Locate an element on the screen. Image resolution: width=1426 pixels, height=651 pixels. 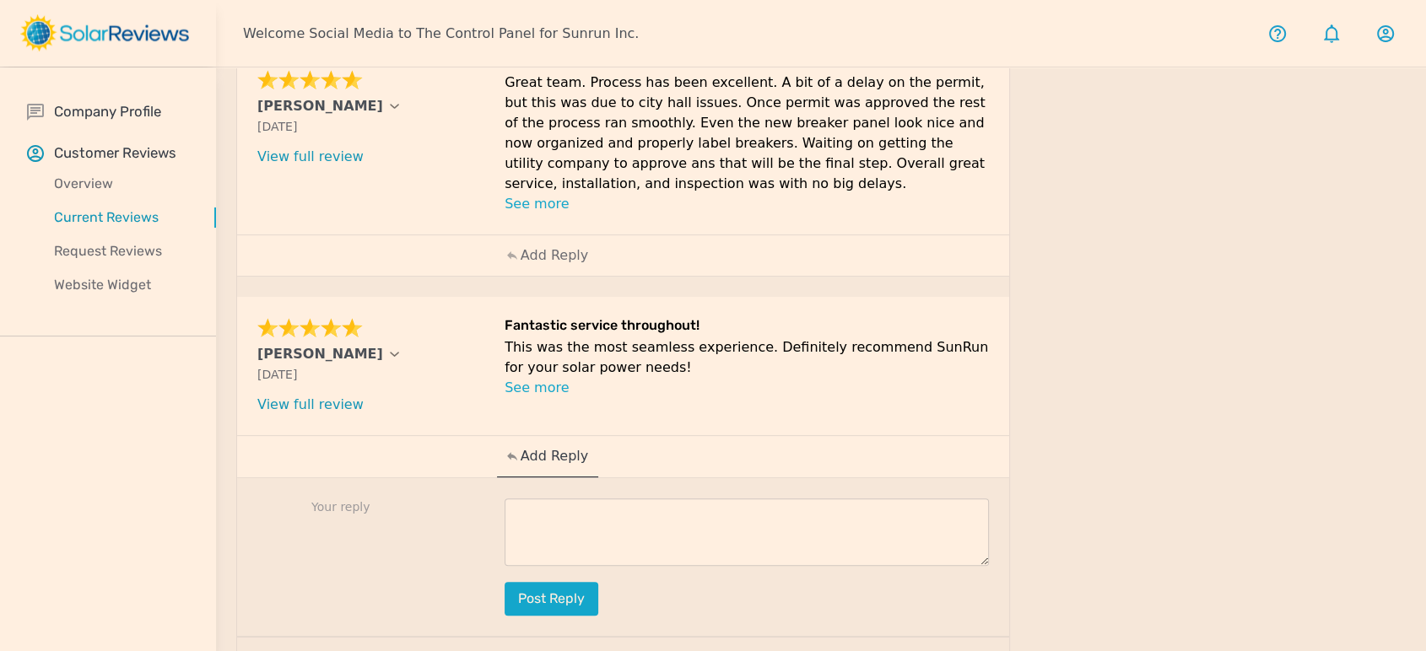
h6: Fantastic service throughout! is located at coordinates (747, 327).